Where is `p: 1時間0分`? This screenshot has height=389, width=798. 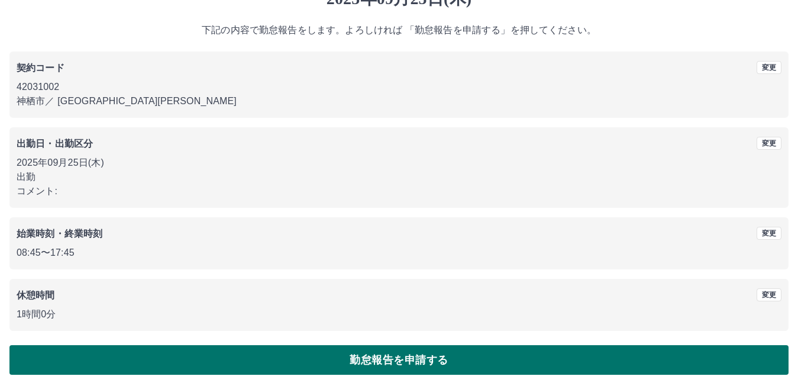
p: 1時間0分 is located at coordinates (399, 314).